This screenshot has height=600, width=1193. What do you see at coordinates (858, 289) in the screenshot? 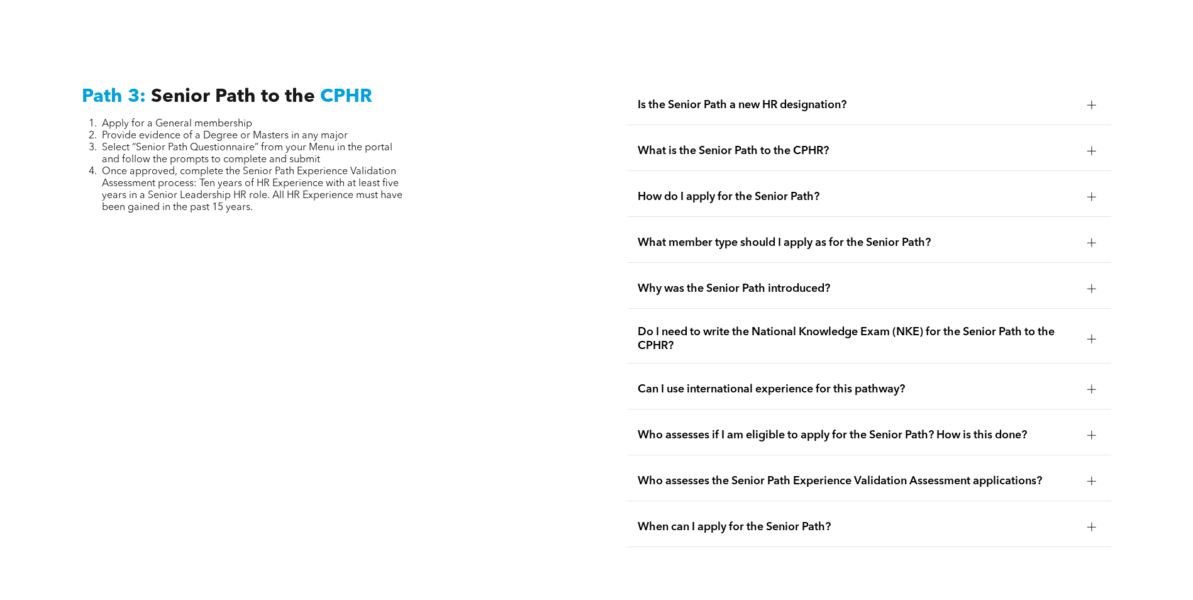
I see `span: Why was the Senior Path introduced?` at bounding box center [858, 289].